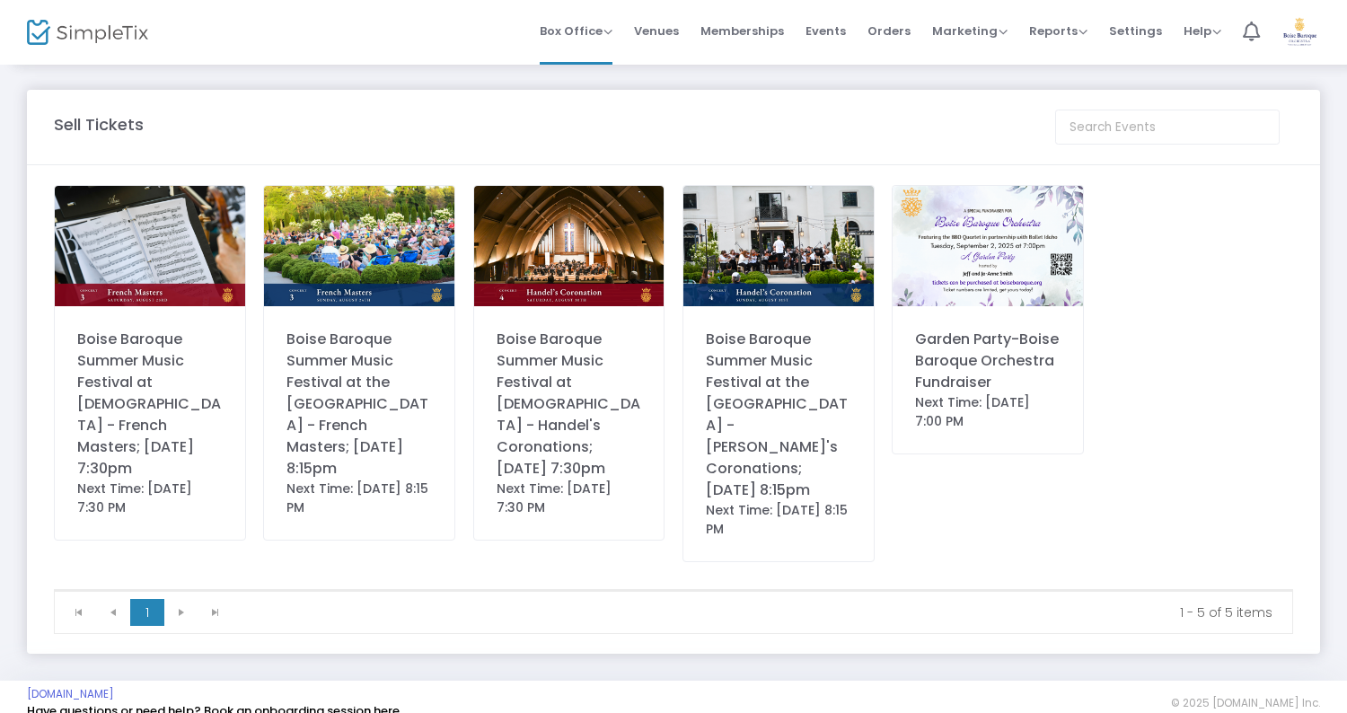 The image size is (1347, 713). Describe the element at coordinates (1203, 31) in the screenshot. I see `span: Help` at that location.